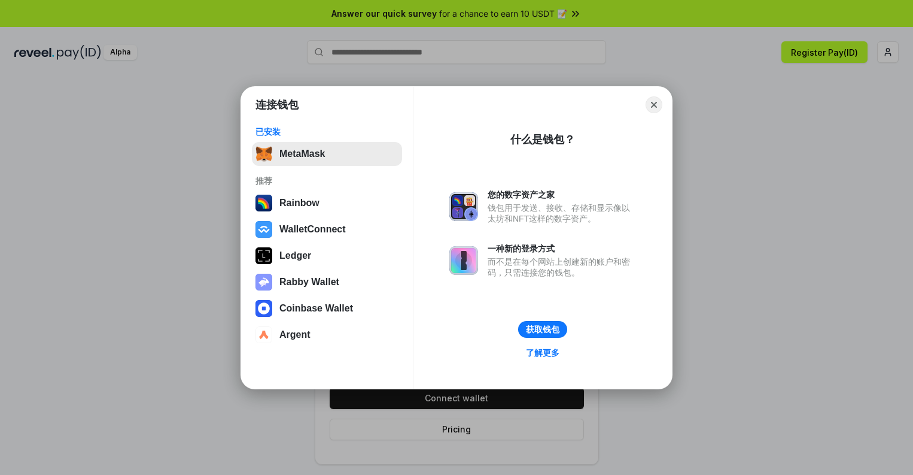  I want to click on div: 钱包用于发送、接收、存储和显示像以太坊和NFT这样的数字资产。, so click(562, 213).